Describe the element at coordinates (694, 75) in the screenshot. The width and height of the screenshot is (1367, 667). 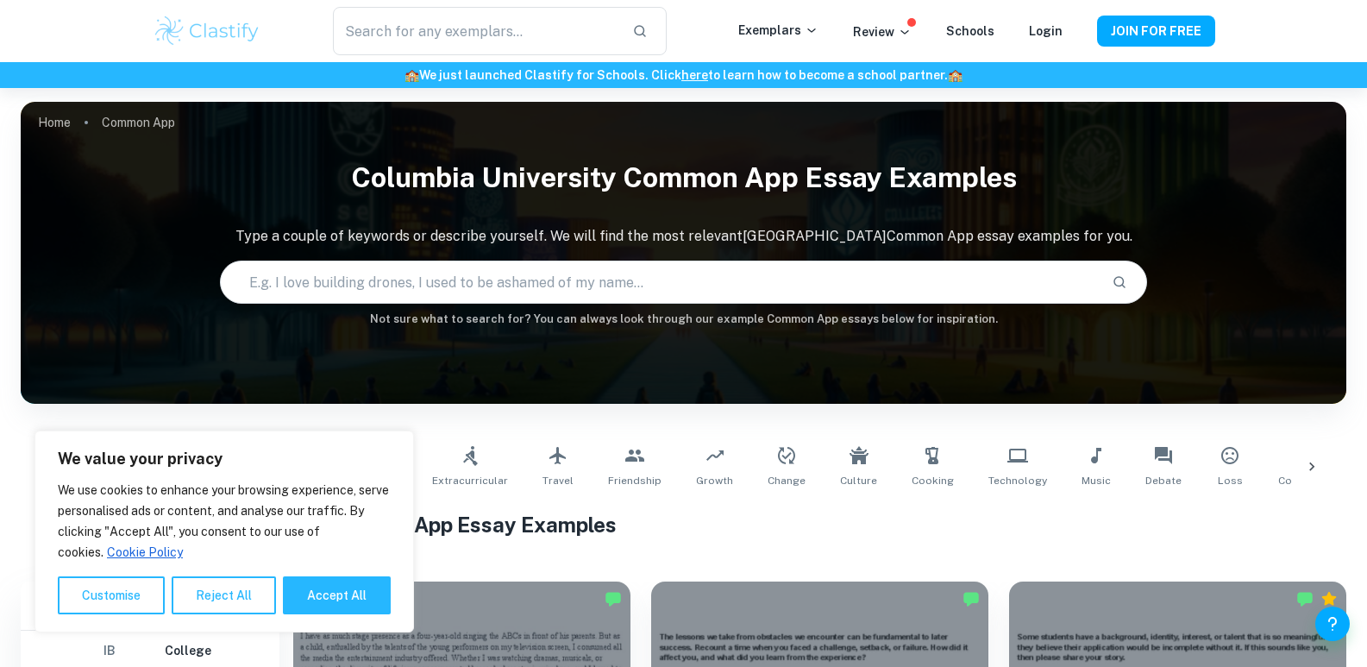
I see `a: here` at that location.